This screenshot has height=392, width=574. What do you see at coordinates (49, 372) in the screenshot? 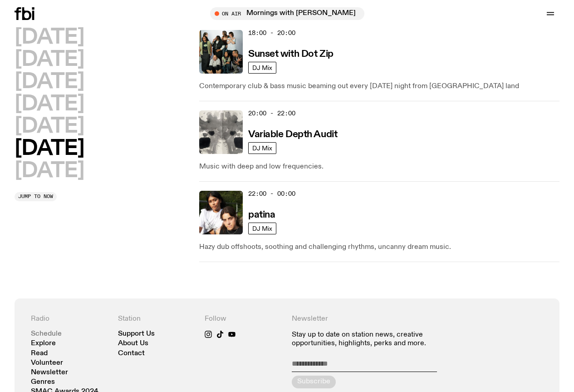
I see `a: Newsletter` at bounding box center [49, 372].